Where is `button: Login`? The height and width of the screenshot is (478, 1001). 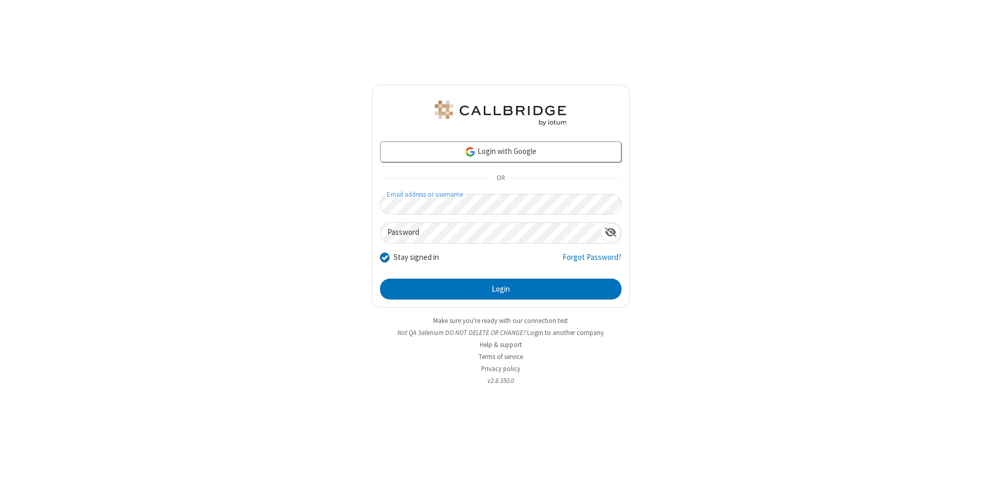 button: Login is located at coordinates (501, 289).